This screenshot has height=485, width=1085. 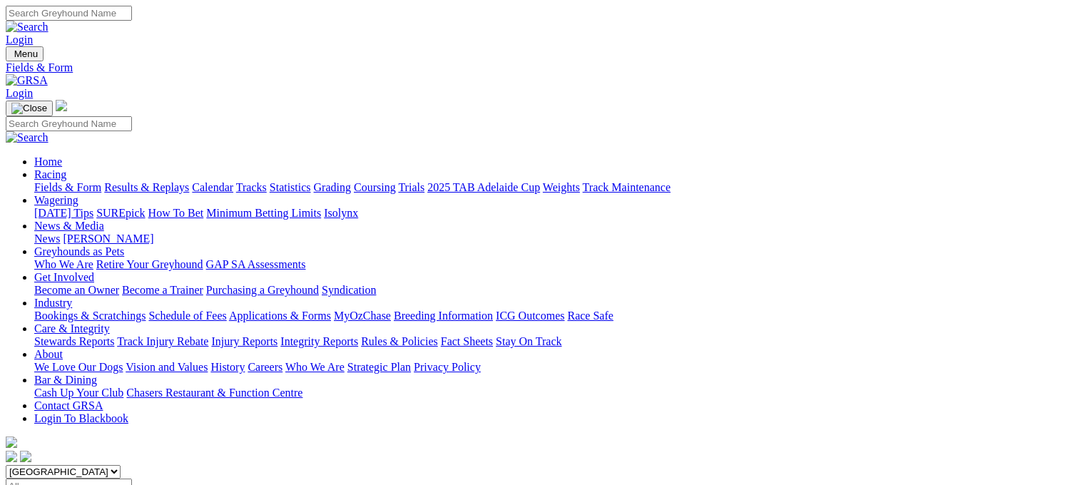 I want to click on a: Tracks, so click(x=251, y=187).